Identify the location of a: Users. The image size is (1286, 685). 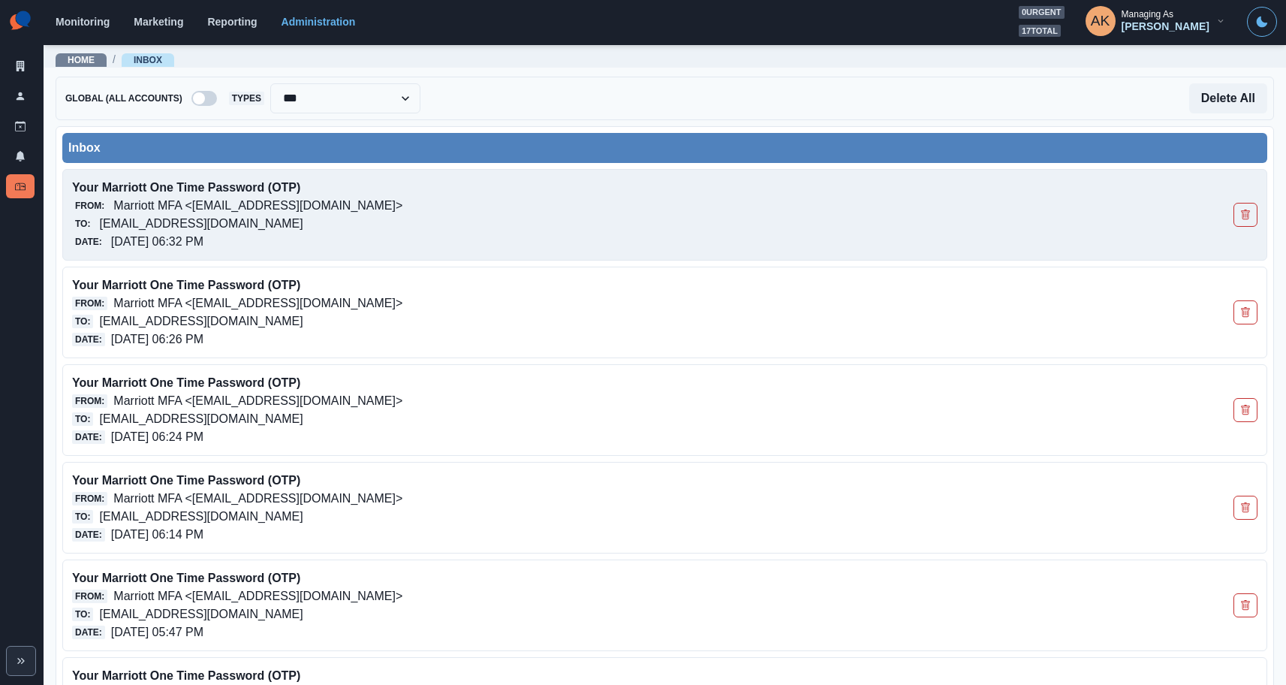
(20, 96).